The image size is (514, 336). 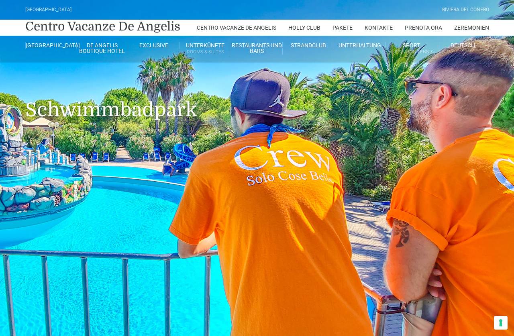 What do you see at coordinates (205, 49) in the screenshot?
I see `a: UnterkünfteRooms & Suites` at bounding box center [205, 49].